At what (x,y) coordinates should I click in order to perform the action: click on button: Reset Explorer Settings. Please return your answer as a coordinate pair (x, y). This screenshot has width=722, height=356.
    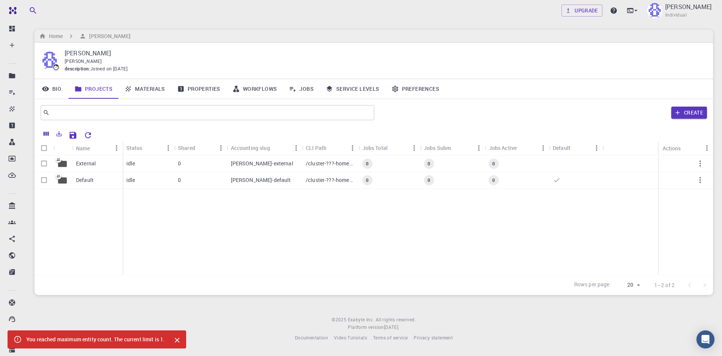
    Looking at the image, I should click on (88, 135).